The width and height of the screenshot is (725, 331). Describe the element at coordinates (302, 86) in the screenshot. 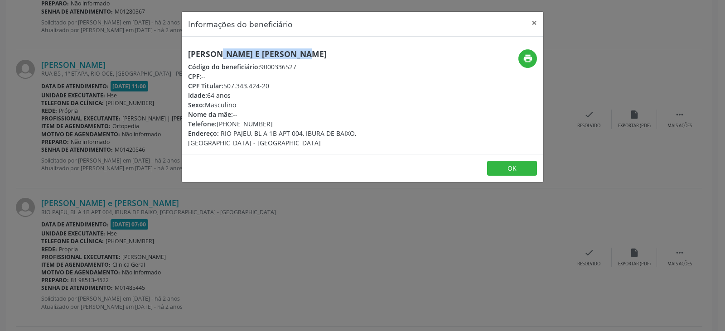

I see `div: 507.343.424-20` at that location.